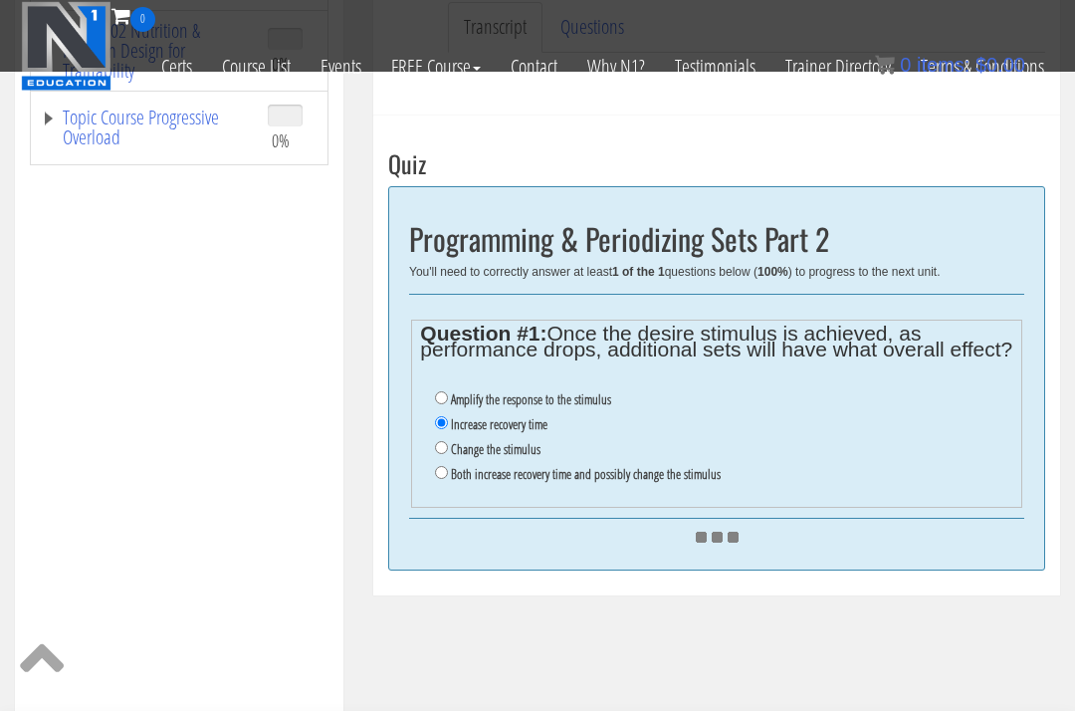 This screenshot has width=1075, height=711. Describe the element at coordinates (717, 163) in the screenshot. I see `h3: Quiz` at that location.